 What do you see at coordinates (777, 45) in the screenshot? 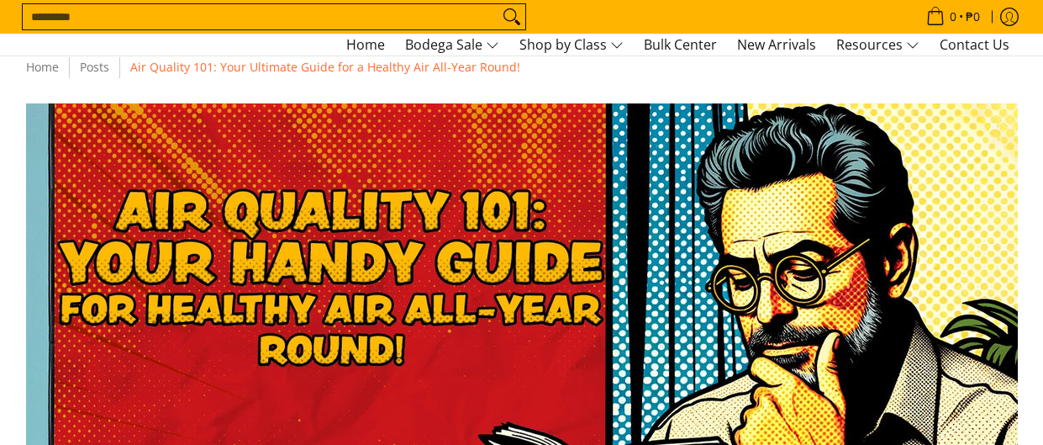
I see `a: New Arrivals` at bounding box center [777, 45].